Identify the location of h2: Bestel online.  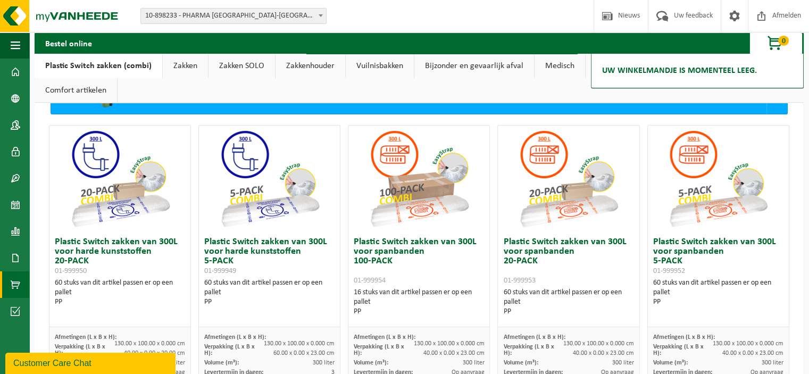
(69, 43).